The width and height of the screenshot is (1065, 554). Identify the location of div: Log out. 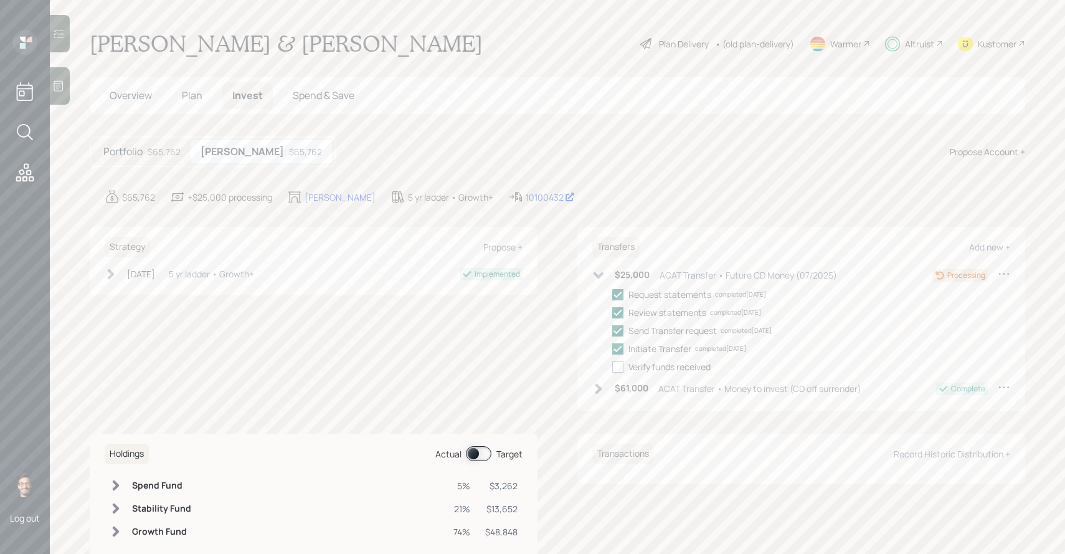
(25, 518).